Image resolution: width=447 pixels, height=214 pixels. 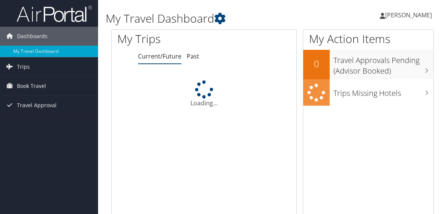 I want to click on span: Book Travel, so click(x=31, y=86).